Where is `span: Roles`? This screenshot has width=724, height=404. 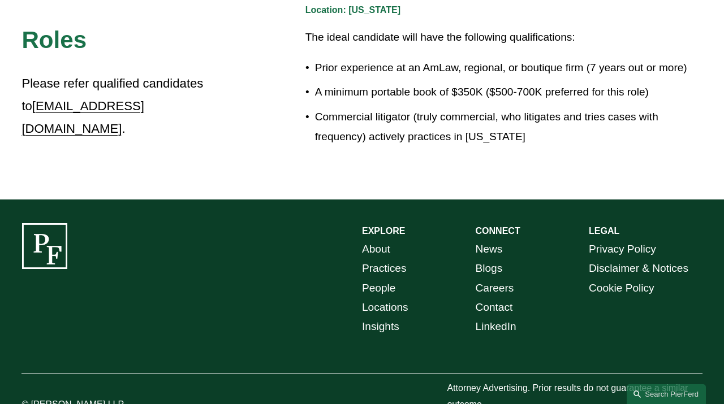
span: Roles is located at coordinates (54, 40).